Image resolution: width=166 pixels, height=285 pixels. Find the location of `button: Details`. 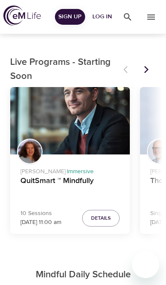

button: Details is located at coordinates (101, 218).